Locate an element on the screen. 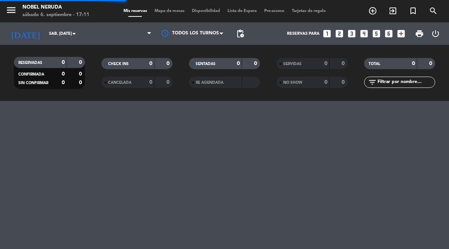  i: looks_5 is located at coordinates (376, 34).